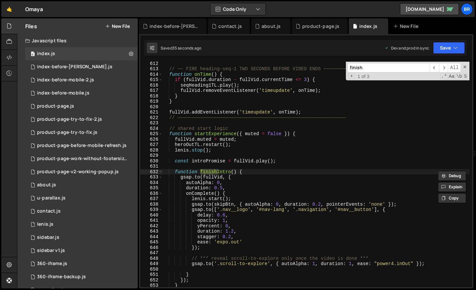 This screenshot has height=290, width=476. Describe the element at coordinates (151, 242) in the screenshot. I see `div: 645` at that location.